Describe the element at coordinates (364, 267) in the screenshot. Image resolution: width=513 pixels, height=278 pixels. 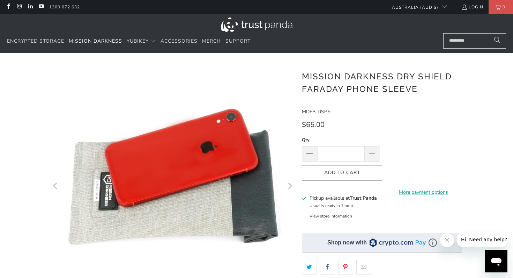
I see `a: Email this to a friend` at that location.